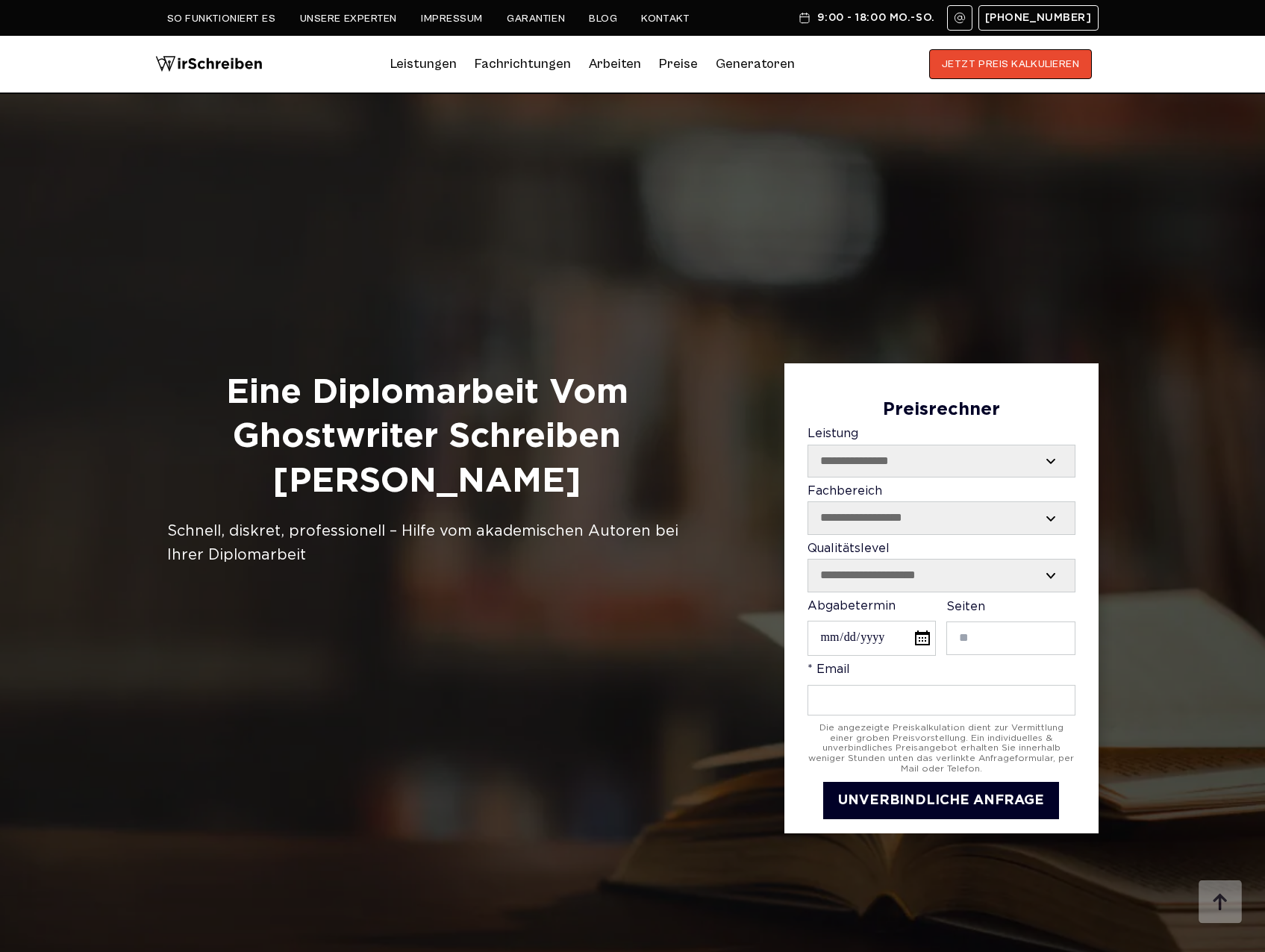 Image resolution: width=1265 pixels, height=952 pixels. I want to click on label: Fachbereich, so click(942, 510).